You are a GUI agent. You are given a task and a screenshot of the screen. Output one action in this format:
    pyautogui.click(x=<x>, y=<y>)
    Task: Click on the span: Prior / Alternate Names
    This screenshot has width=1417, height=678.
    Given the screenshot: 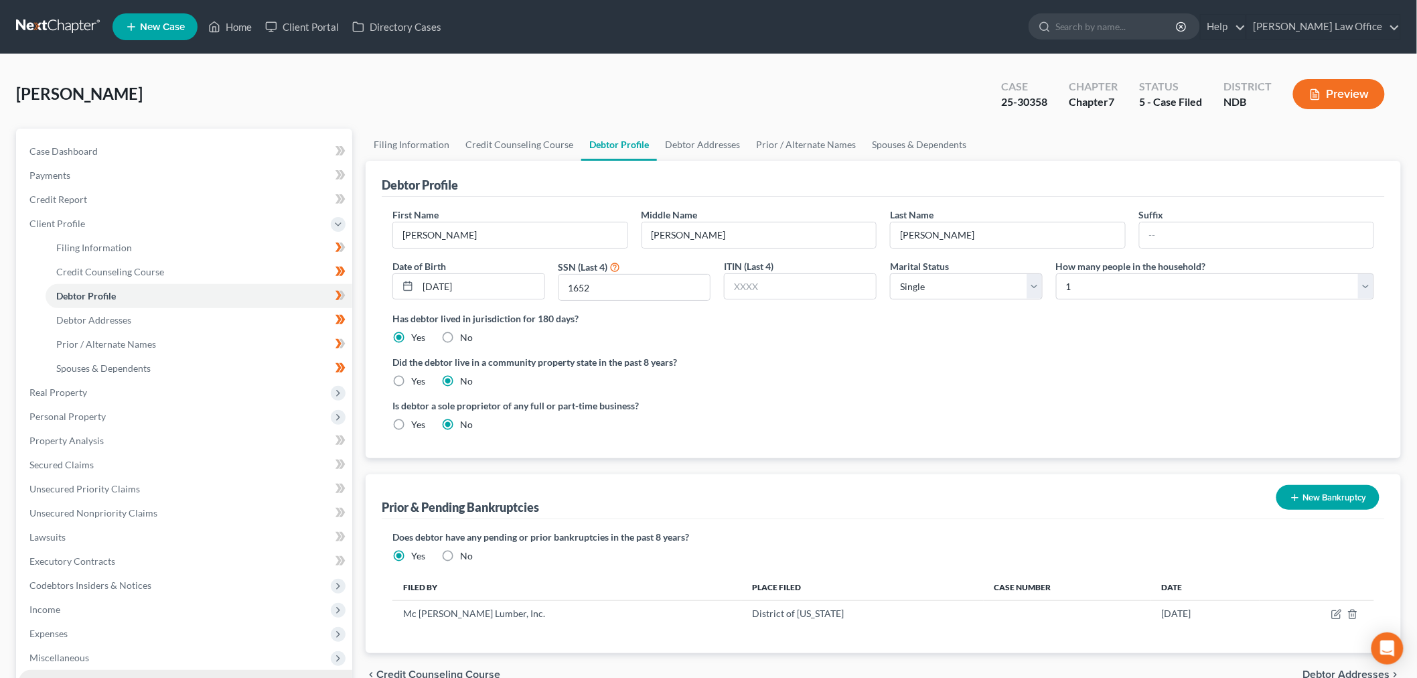 What is the action you would take?
    pyautogui.click(x=106, y=344)
    